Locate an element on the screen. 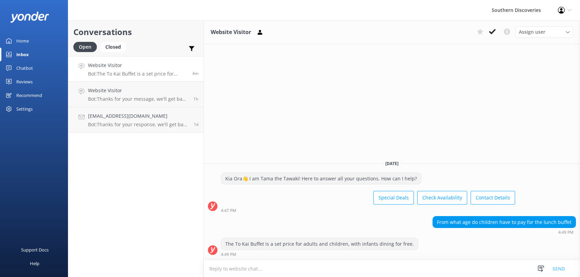  div: Open is located at coordinates (85, 47).